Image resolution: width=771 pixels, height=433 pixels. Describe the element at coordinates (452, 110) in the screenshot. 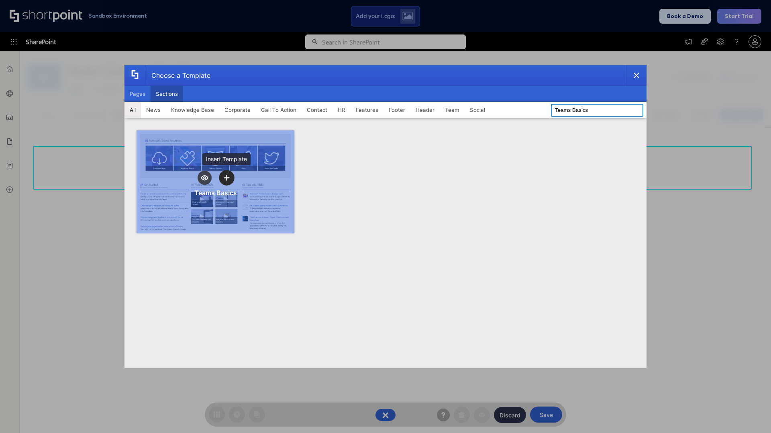

I see `button: Team` at that location.